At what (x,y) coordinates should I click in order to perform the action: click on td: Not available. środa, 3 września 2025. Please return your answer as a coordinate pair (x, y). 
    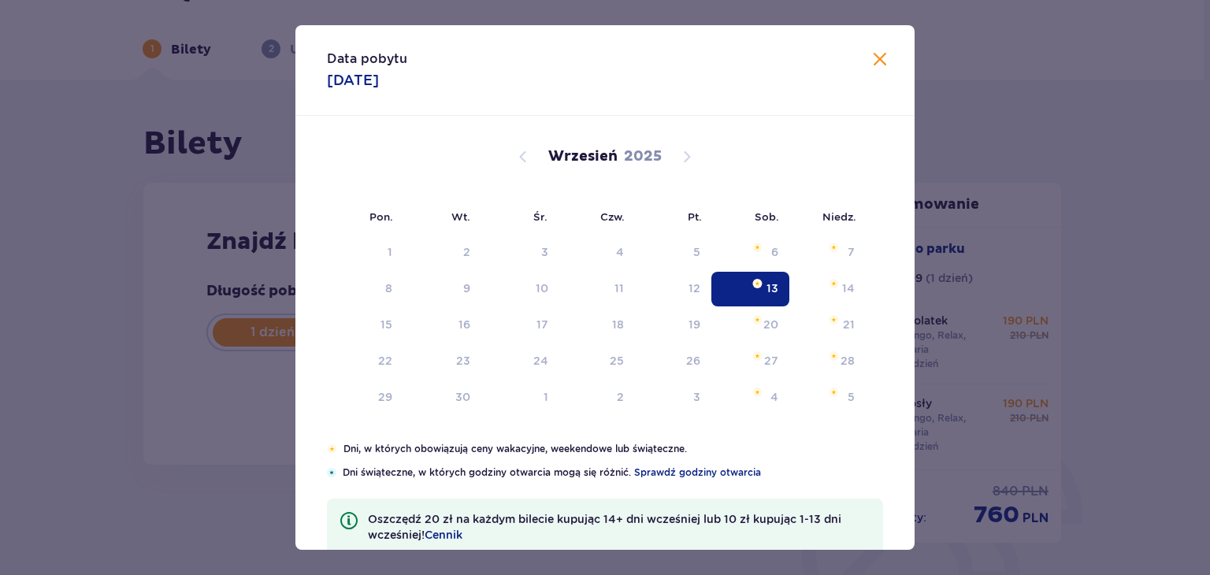
    Looking at the image, I should click on (520, 253).